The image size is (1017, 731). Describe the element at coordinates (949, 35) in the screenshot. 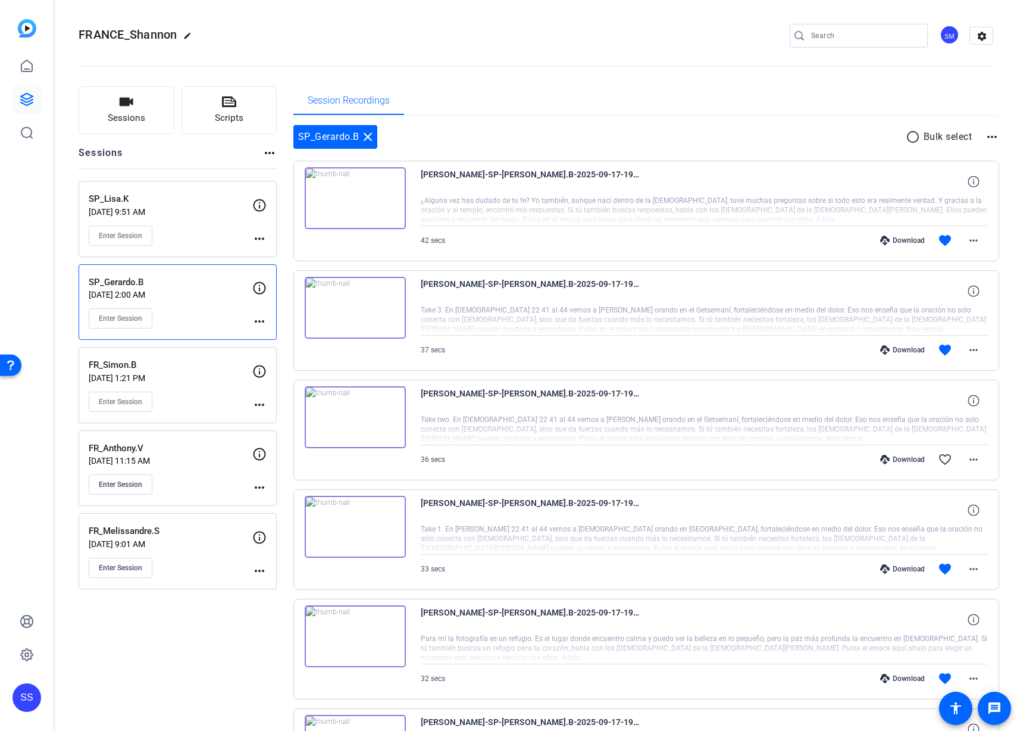

I see `div: SM` at that location.